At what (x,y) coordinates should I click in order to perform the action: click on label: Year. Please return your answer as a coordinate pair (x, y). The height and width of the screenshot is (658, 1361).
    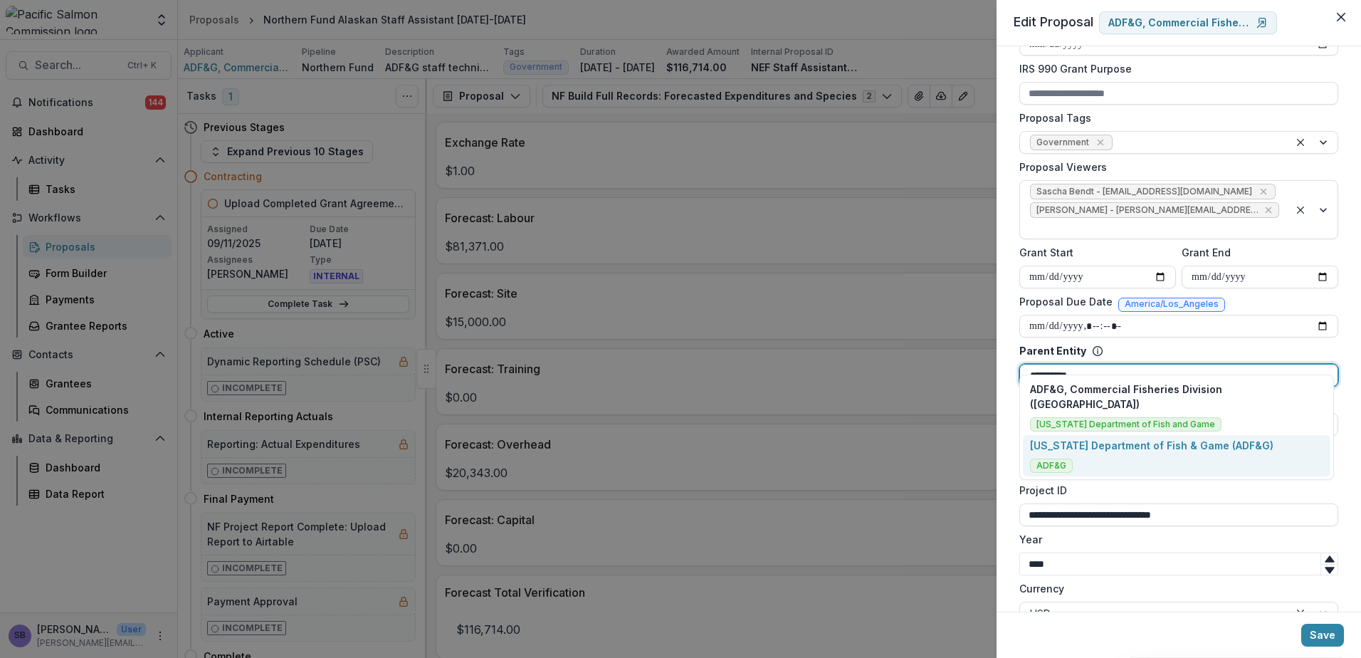
    Looking at the image, I should click on (1174, 539).